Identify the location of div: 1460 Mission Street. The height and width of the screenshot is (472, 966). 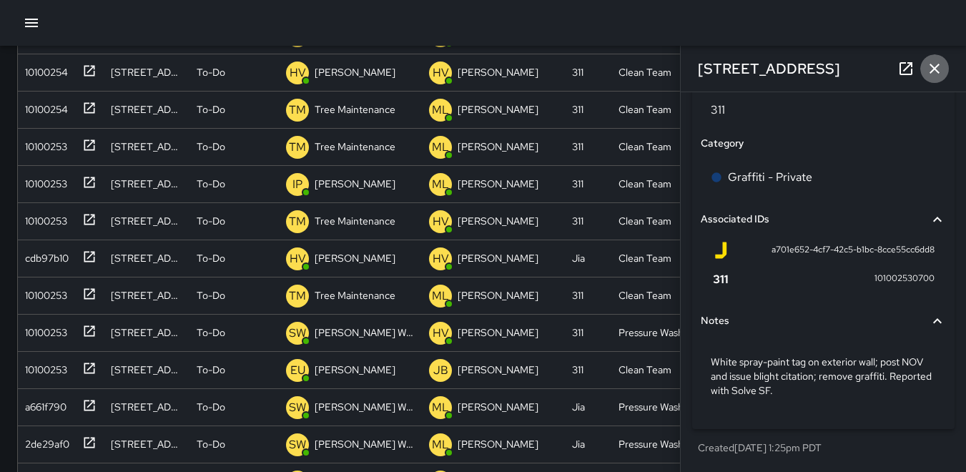
(147, 407).